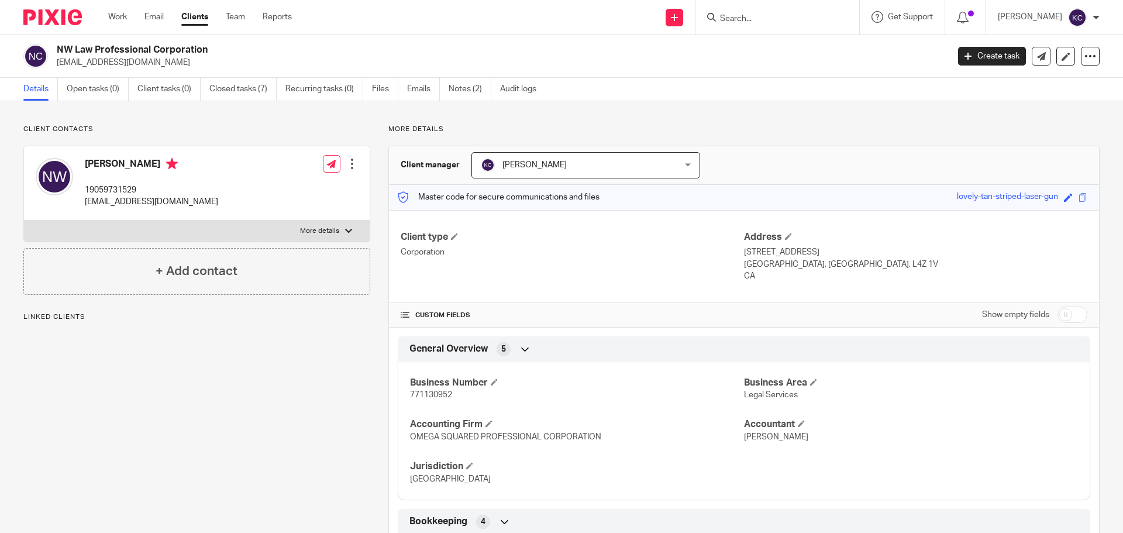 The height and width of the screenshot is (533, 1123). Describe the element at coordinates (385, 89) in the screenshot. I see `a: Files` at that location.